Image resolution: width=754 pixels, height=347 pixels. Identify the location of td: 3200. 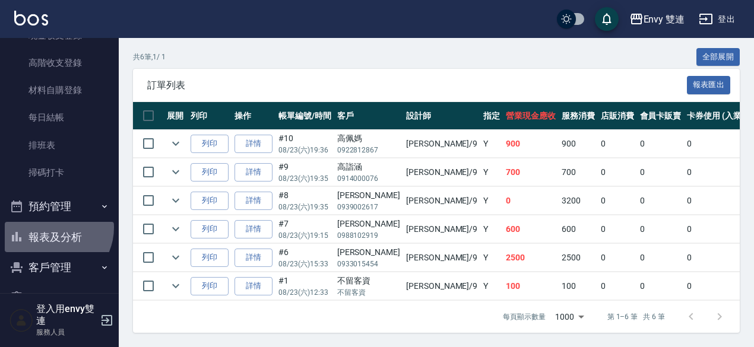
(578, 201).